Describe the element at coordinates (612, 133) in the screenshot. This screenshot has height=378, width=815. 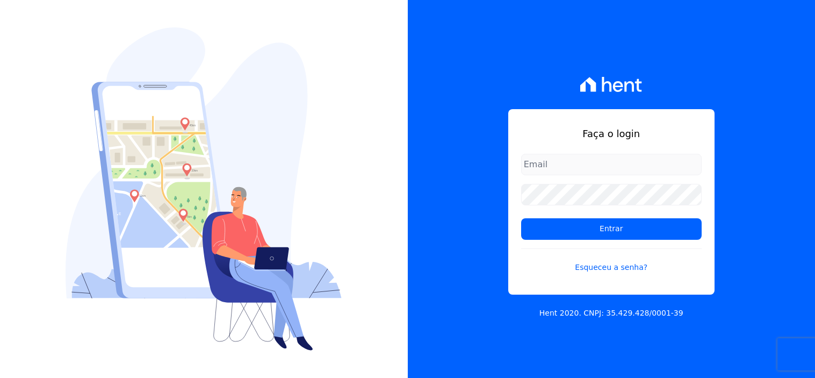
I see `h1: Faça o login` at that location.